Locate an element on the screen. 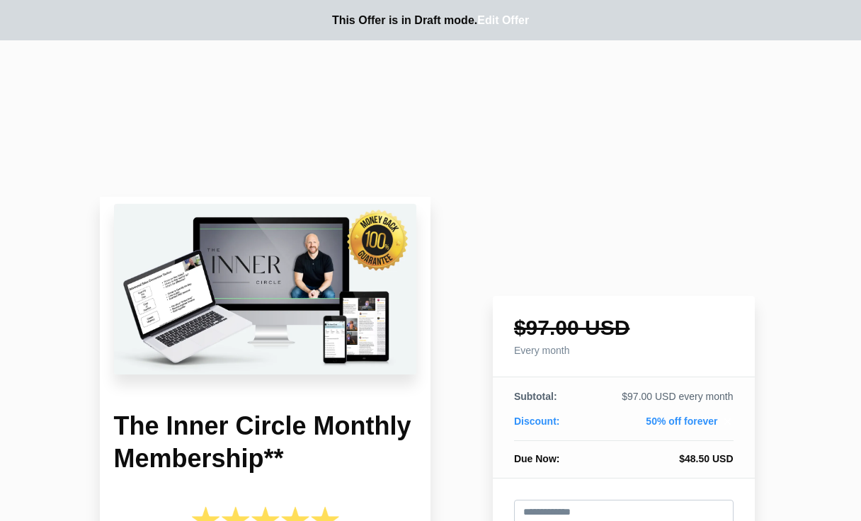  h1: The Inner Circle Monthly Membership** is located at coordinates (266, 443).